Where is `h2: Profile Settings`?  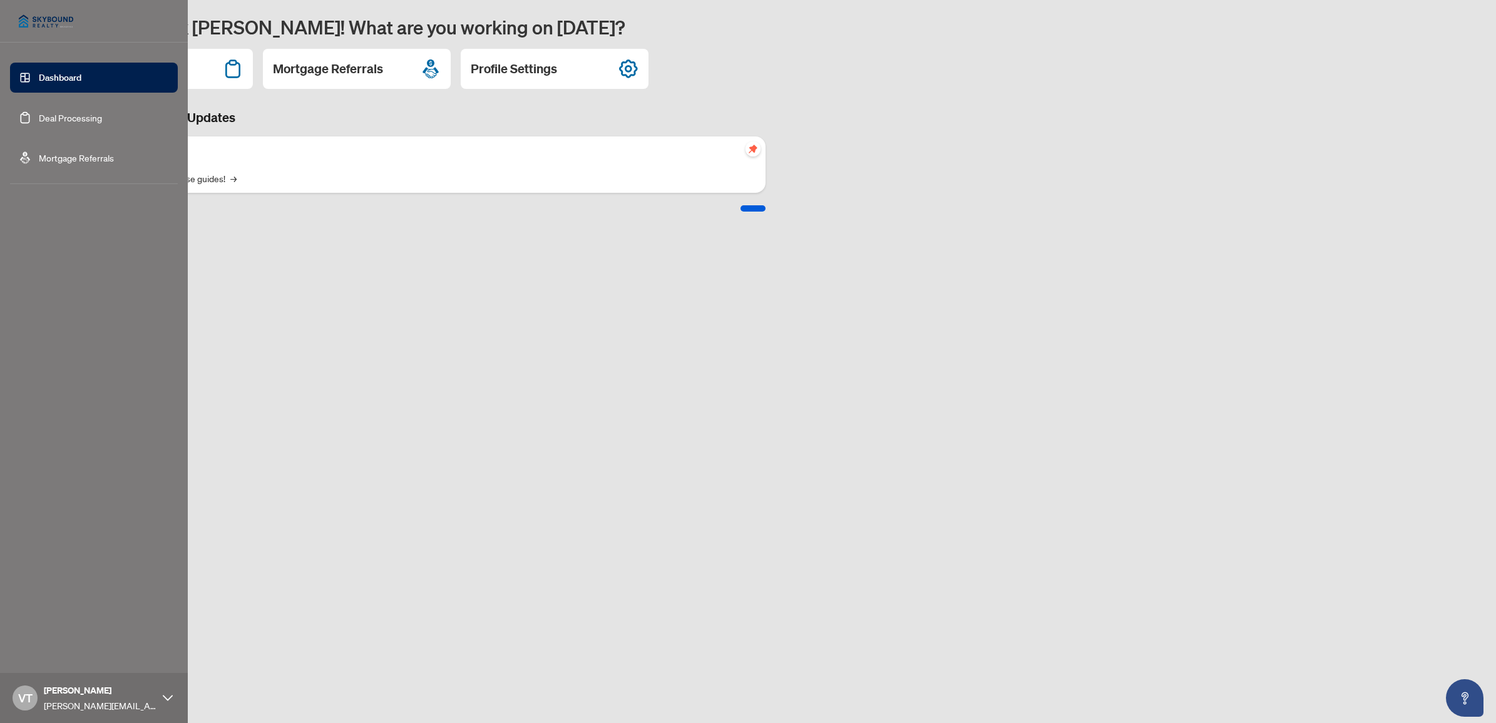 h2: Profile Settings is located at coordinates (514, 69).